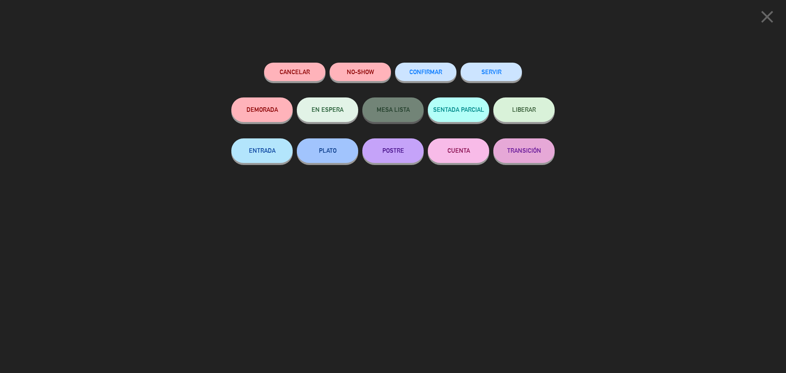 The height and width of the screenshot is (373, 786). What do you see at coordinates (458, 151) in the screenshot?
I see `button: CUENTA` at bounding box center [458, 151].